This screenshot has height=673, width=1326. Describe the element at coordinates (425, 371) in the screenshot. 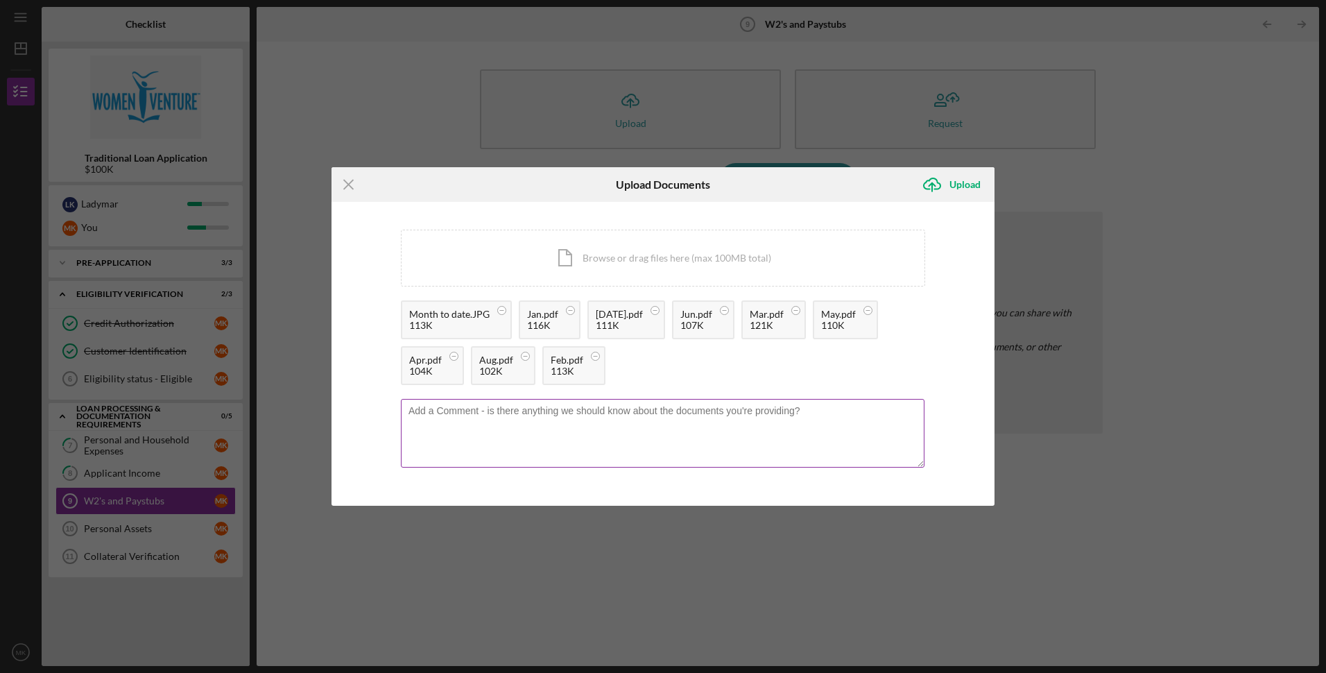

I see `div: 104K` at that location.